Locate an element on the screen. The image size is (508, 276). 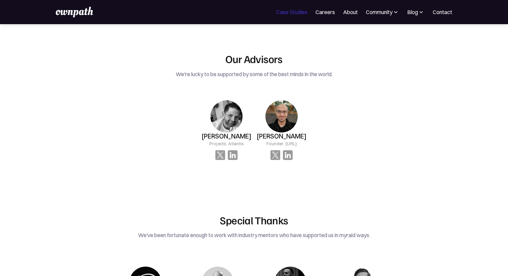
h2: Our Advisors is located at coordinates (254, 59).